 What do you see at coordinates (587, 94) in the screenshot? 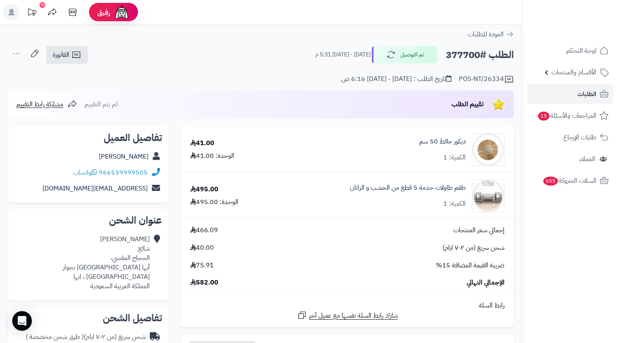
I see `span: الطلبات` at bounding box center [587, 94].